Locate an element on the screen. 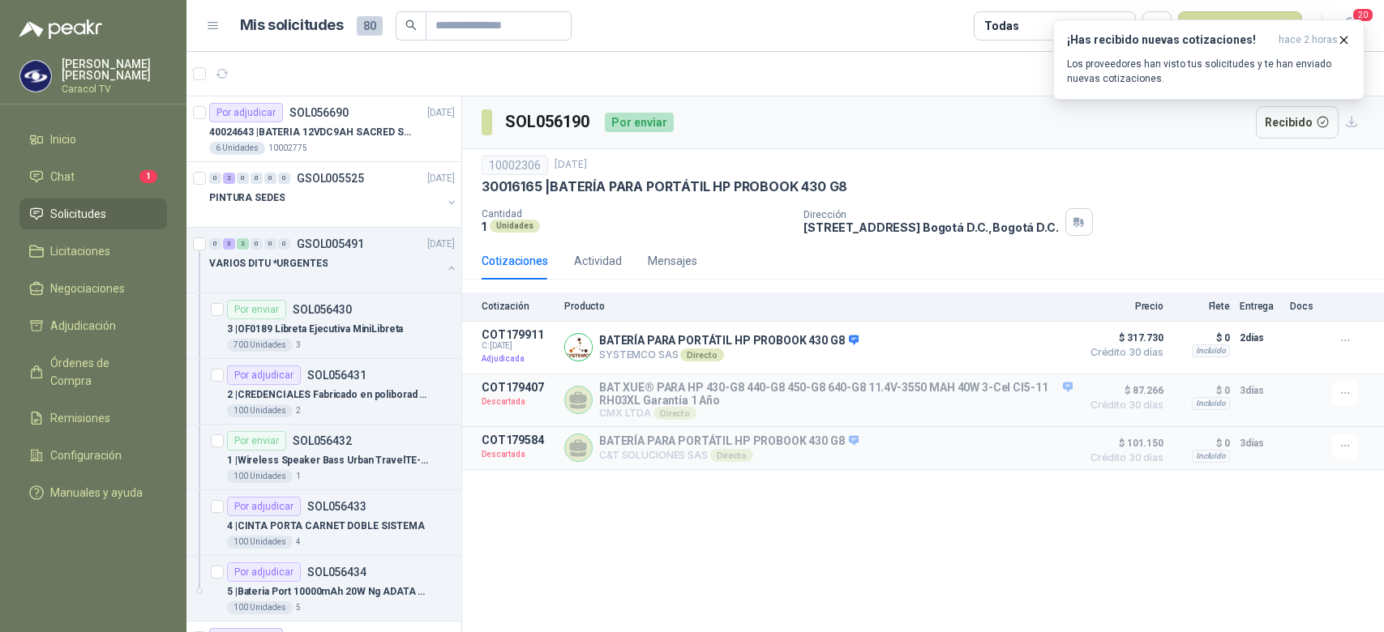 This screenshot has width=1384, height=632. p: SOL056433 is located at coordinates (336, 507).